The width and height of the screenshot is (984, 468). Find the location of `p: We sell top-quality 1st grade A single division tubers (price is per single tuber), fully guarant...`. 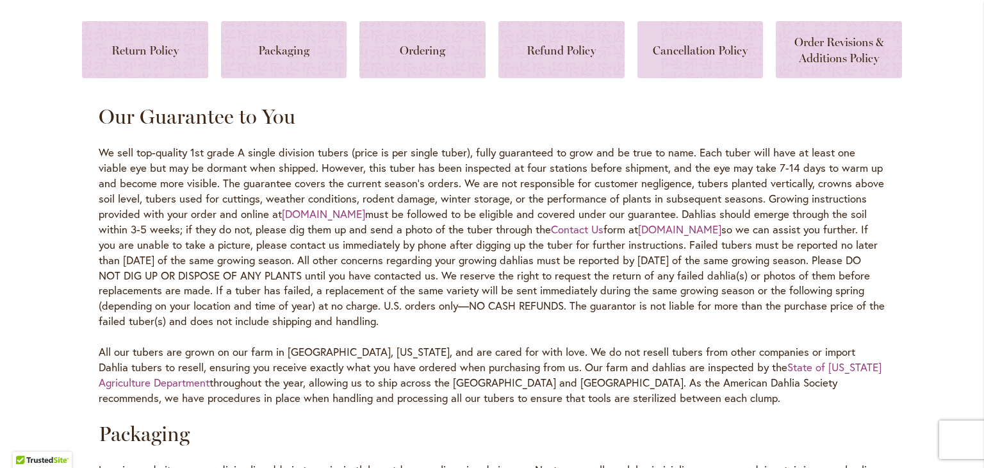

p: We sell top-quality 1st grade A single division tubers (price is per single tuber), fully guarant... is located at coordinates (492, 237).